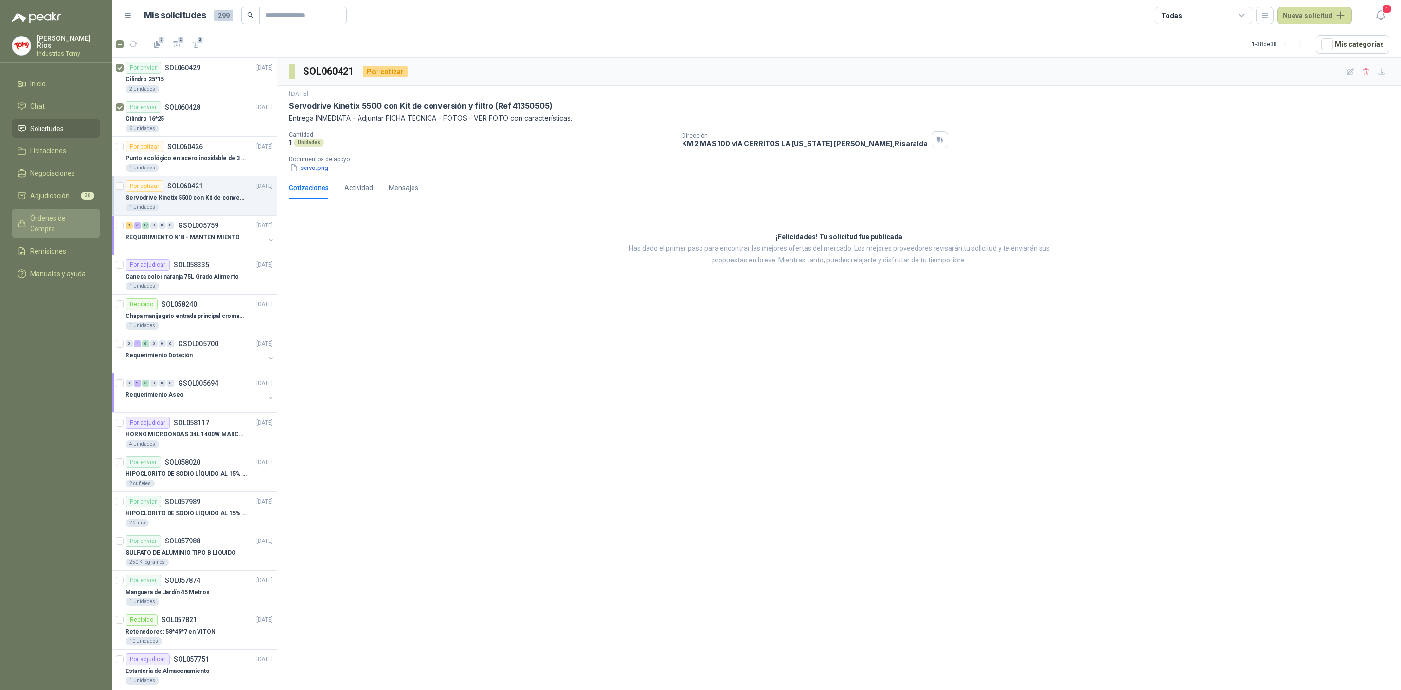 The width and height of the screenshot is (1401, 690). Describe the element at coordinates (1280, 44) in the screenshot. I see `div: 1 - 38 de 38` at that location.